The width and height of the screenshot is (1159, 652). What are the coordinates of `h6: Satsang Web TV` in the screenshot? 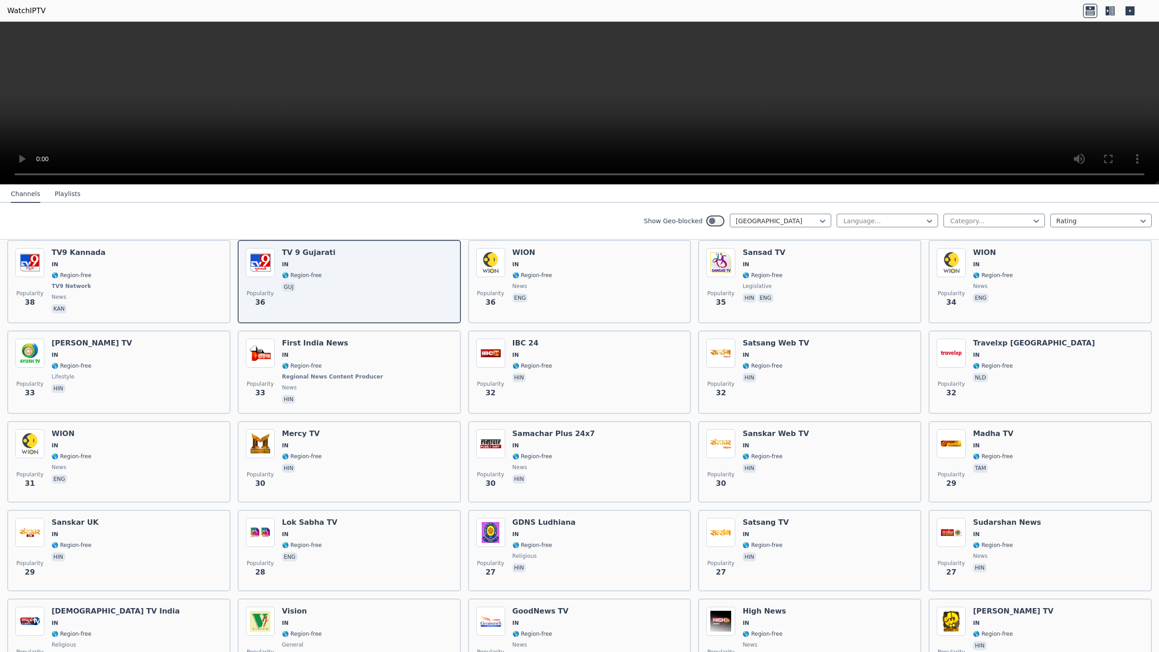 It's located at (775, 343).